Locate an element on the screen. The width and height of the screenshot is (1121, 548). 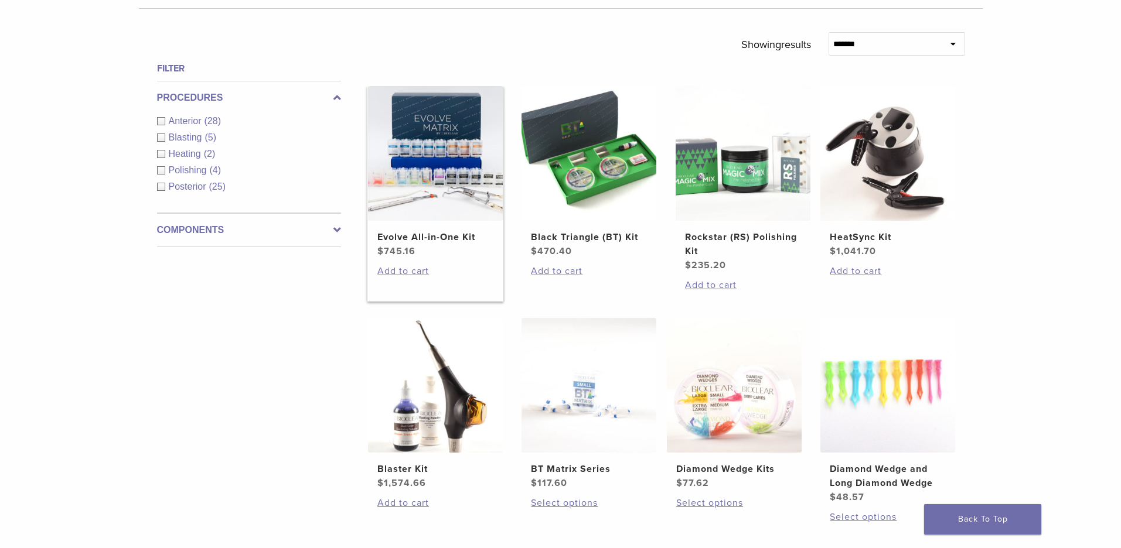
img: Rockstar (RS) Polishing Kit is located at coordinates (743, 154).